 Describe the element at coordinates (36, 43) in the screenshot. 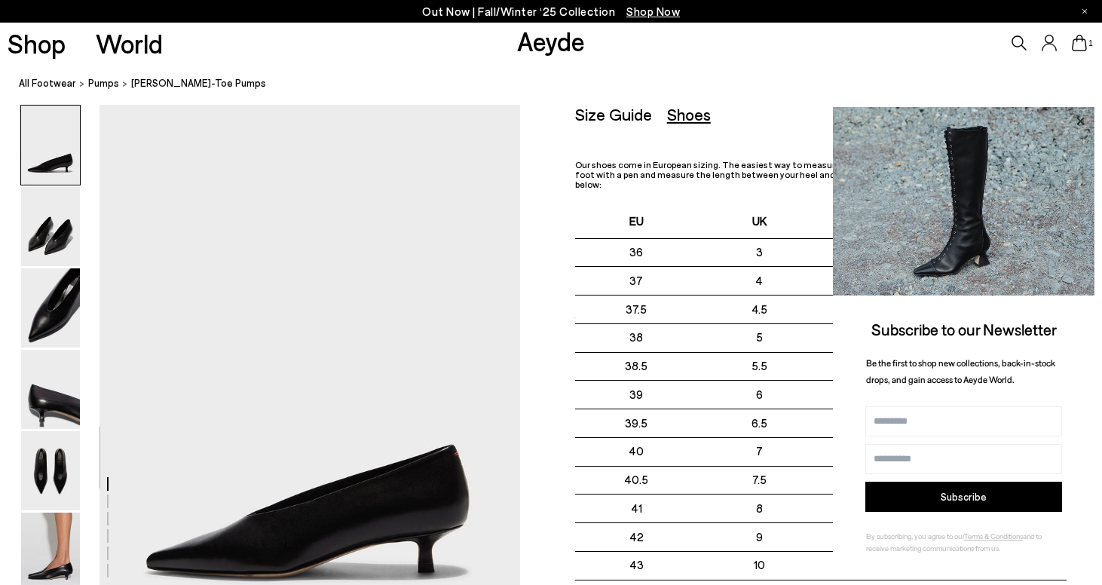

I see `a: Shop` at that location.